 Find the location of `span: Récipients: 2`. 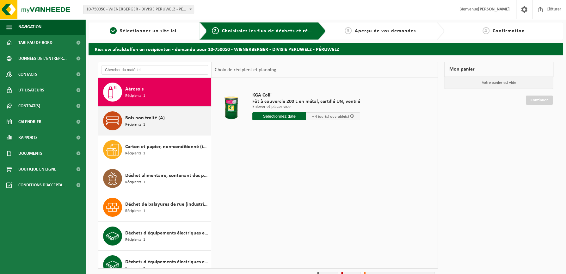

span: Récipients: 2 is located at coordinates (135, 268).